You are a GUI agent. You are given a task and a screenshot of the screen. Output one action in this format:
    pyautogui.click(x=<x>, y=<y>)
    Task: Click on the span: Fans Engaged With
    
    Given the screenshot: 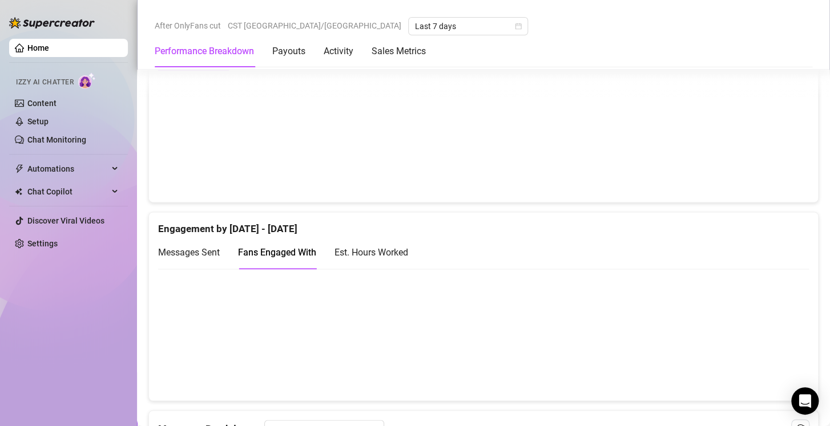 What is the action you would take?
    pyautogui.click(x=277, y=252)
    